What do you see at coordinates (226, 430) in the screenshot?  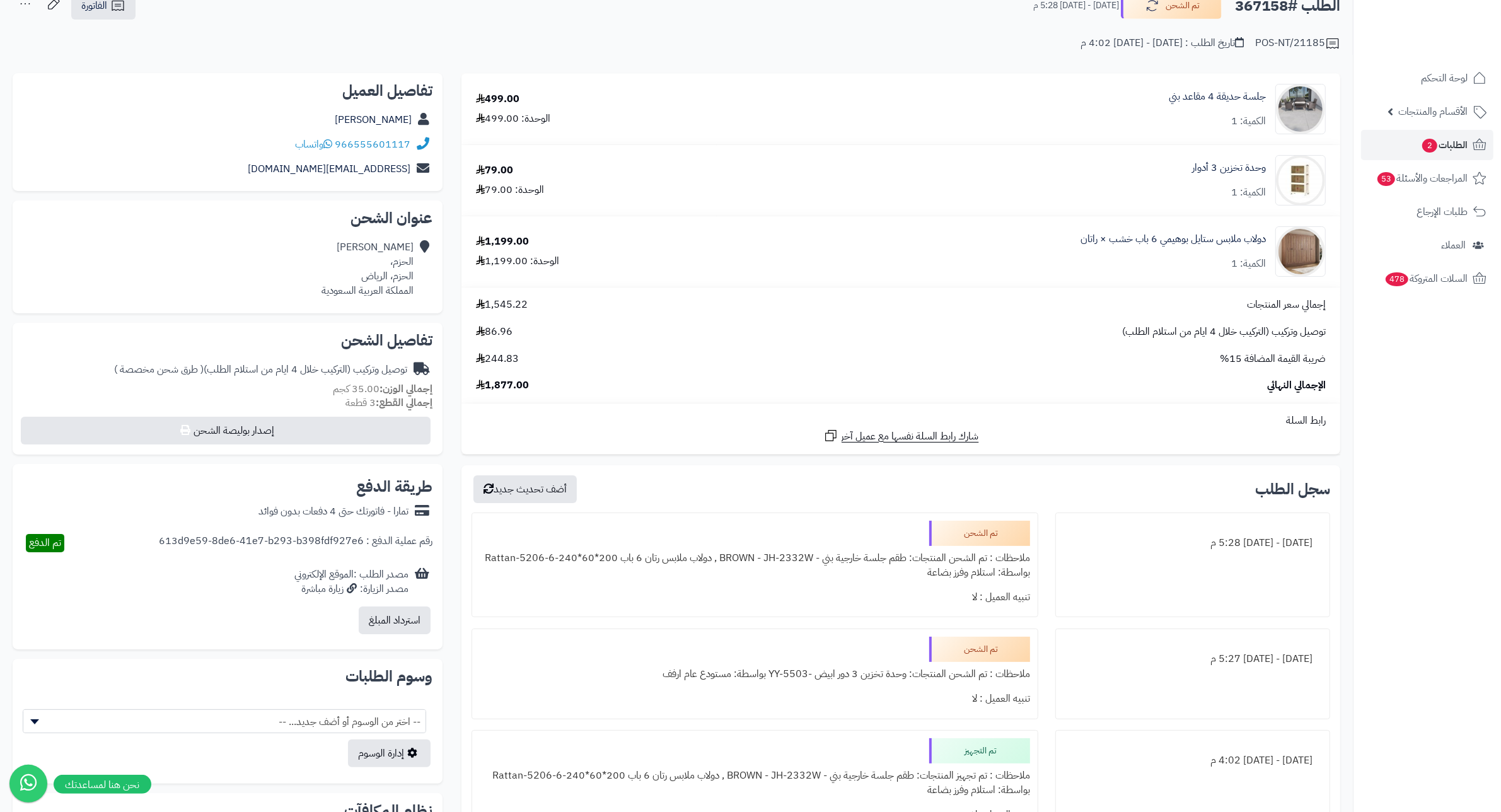 I see `button: إصدار بوليصة الشحن` at bounding box center [226, 430].